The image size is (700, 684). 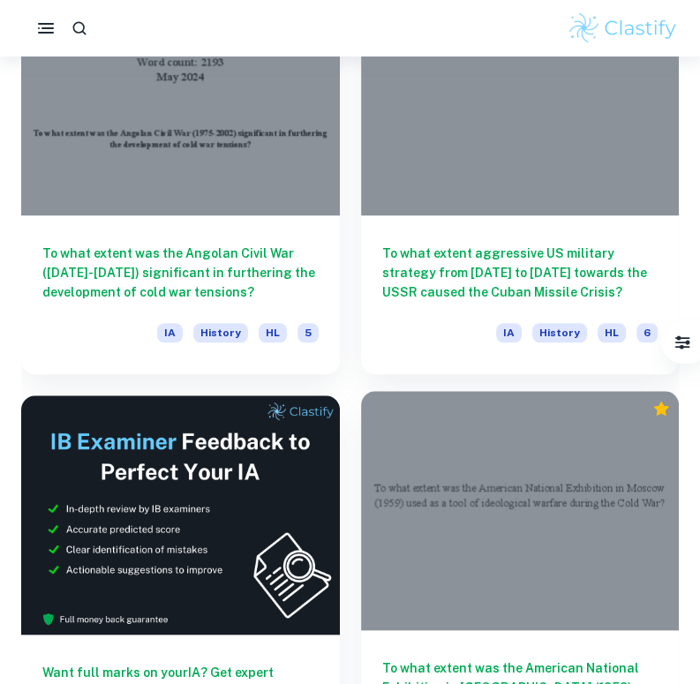 I want to click on img: Thumbnail, so click(x=180, y=515).